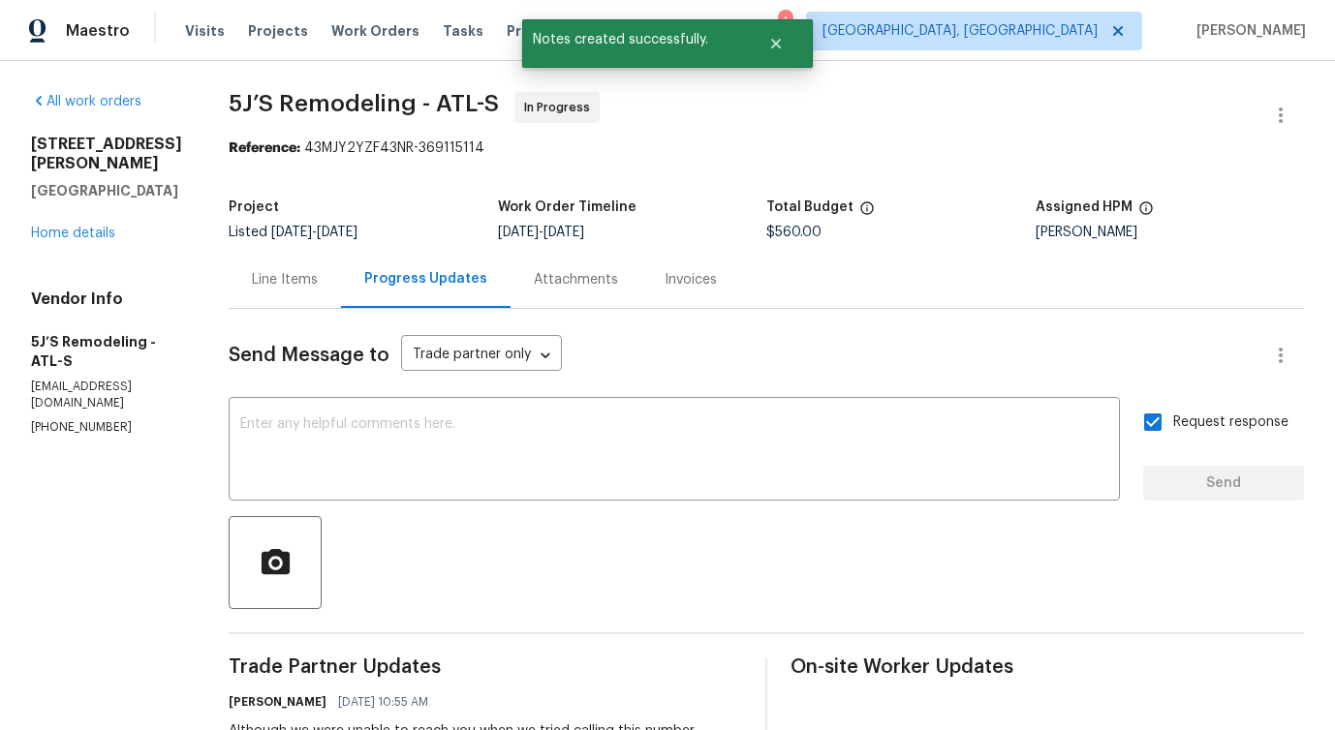 The width and height of the screenshot is (1335, 730). What do you see at coordinates (793, 232) in the screenshot?
I see `span: $560.00` at bounding box center [793, 232].